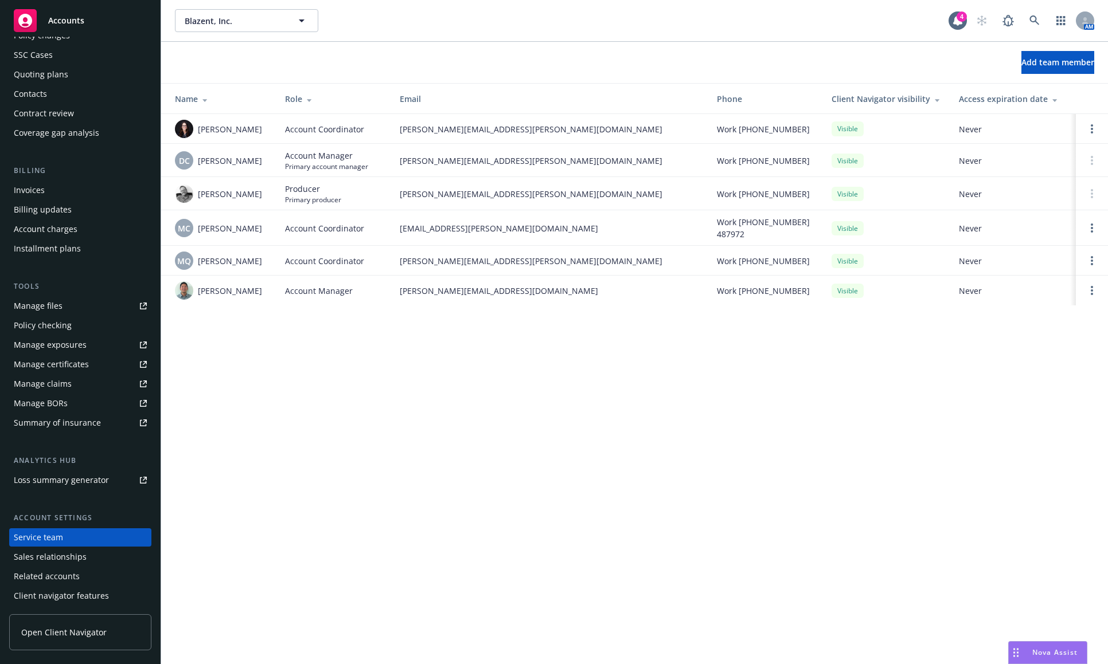 This screenshot has width=1108, height=664. Describe the element at coordinates (1057, 62) in the screenshot. I see `span: Add team member` at that location.